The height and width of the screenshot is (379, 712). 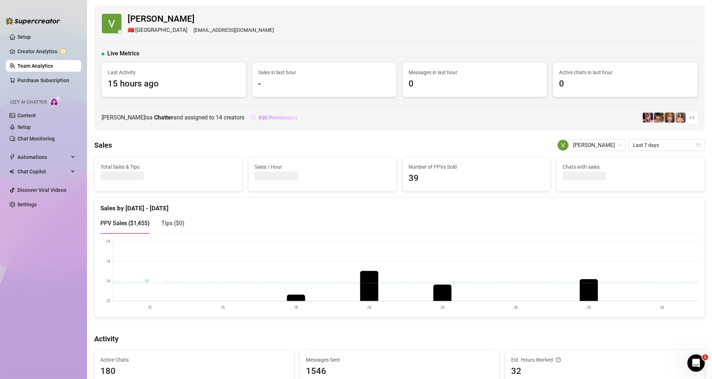 What do you see at coordinates (194, 360) in the screenshot?
I see `span: Active Chats` at bounding box center [194, 360].